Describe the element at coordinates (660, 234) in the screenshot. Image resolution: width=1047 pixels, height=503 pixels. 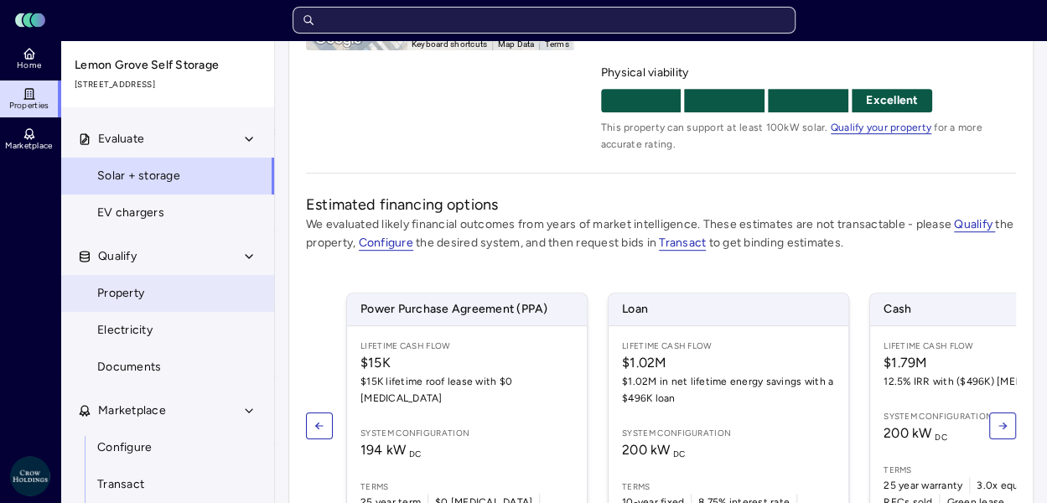
I see `p: We evaluated likely financial outcomes from years of market intelligence. These estimates are not...` at that location.